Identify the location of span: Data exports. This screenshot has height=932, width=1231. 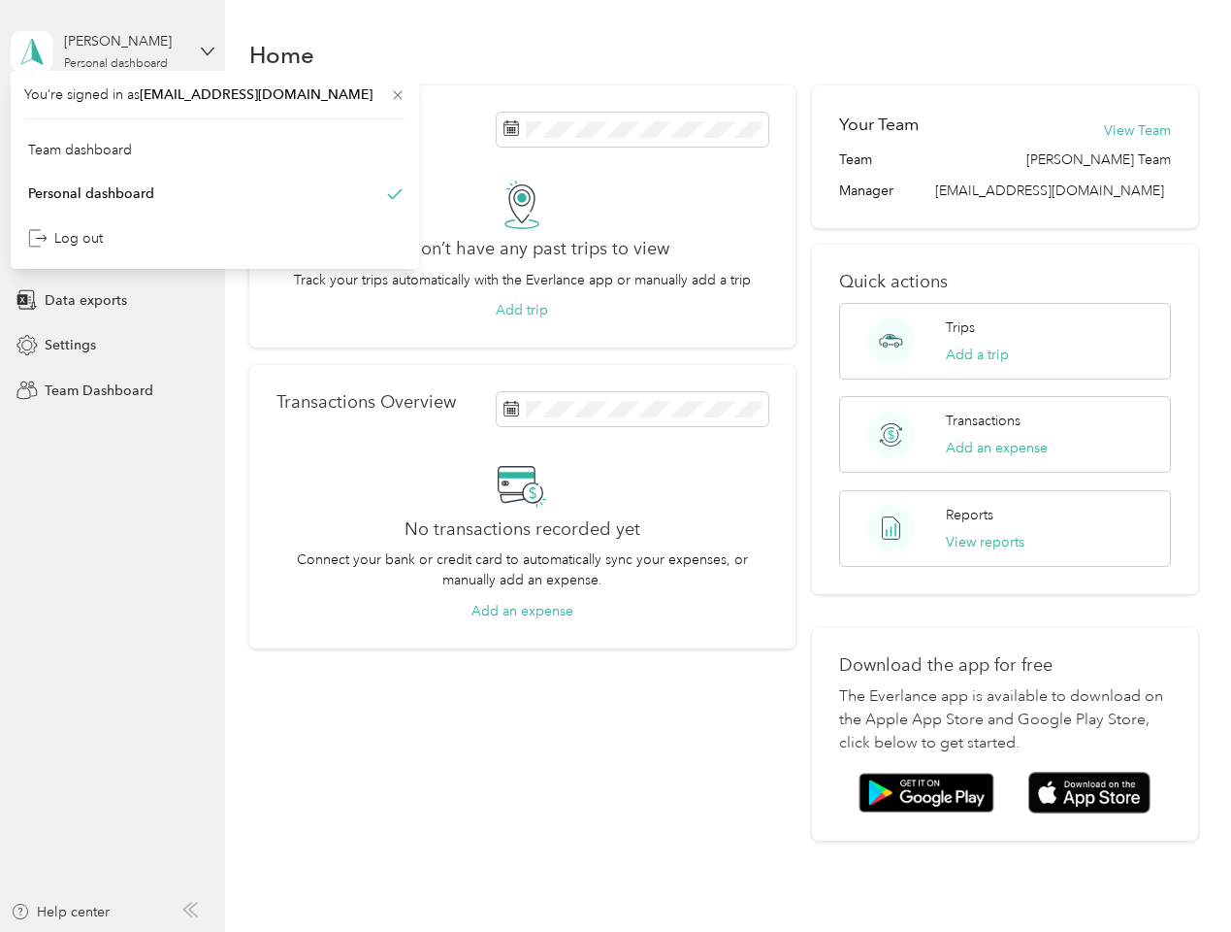
(85, 300).